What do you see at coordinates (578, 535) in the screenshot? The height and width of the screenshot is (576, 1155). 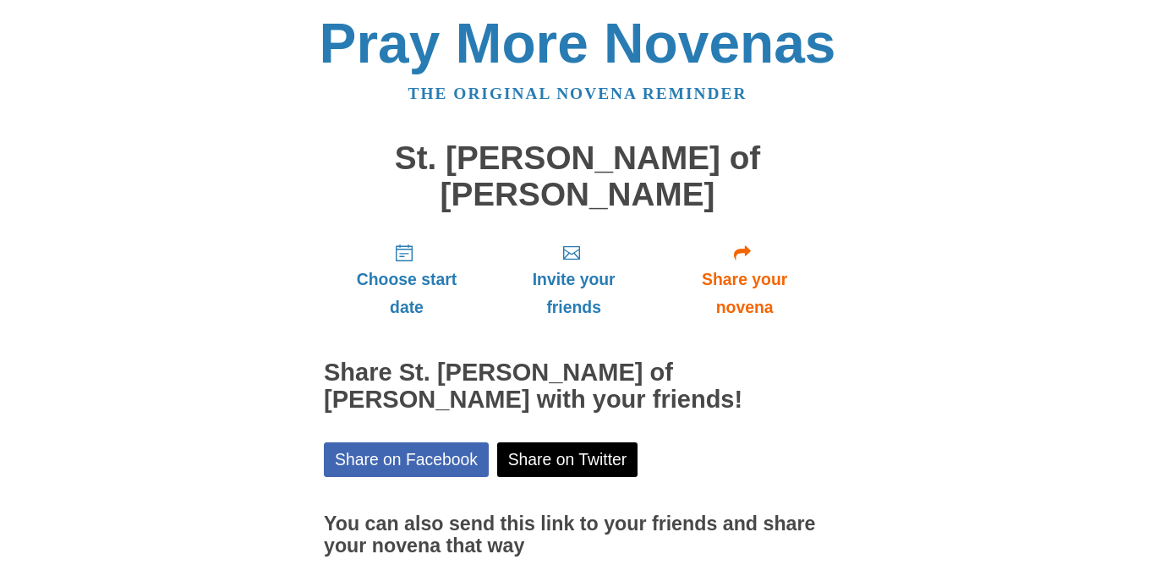 I see `h3: You can also send this link to your friends and share your novena that way` at bounding box center [578, 535].